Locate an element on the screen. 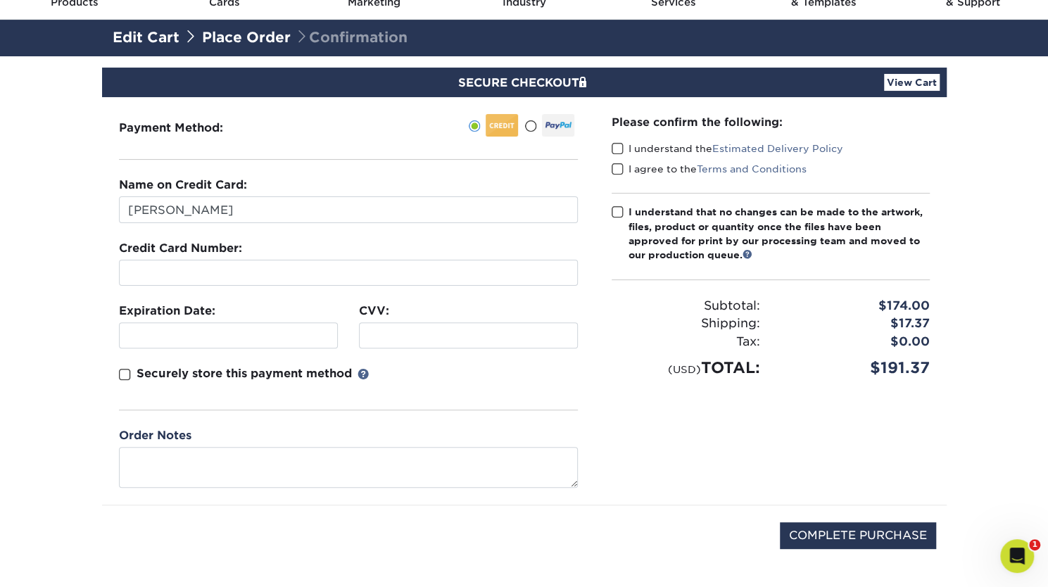 The height and width of the screenshot is (587, 1048). div: Shipping: is located at coordinates (686, 324).